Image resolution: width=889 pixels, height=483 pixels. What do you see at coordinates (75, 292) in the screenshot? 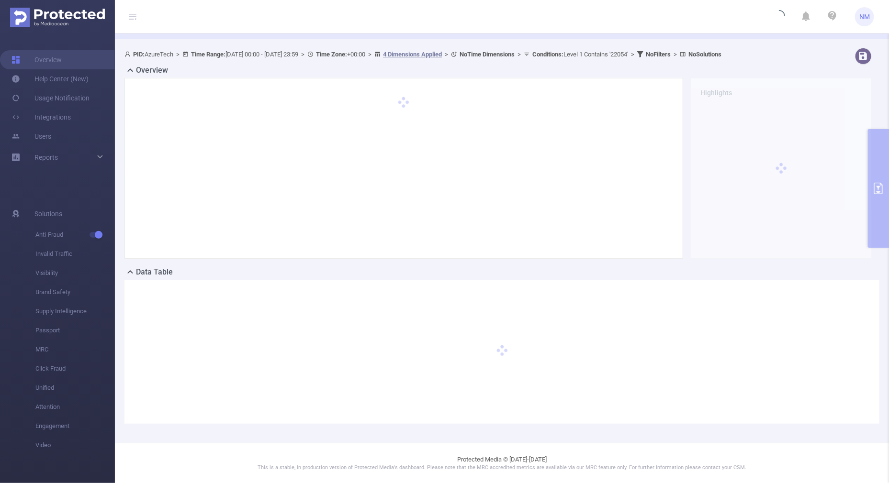
I see `span: Brand Safety` at bounding box center [75, 292].